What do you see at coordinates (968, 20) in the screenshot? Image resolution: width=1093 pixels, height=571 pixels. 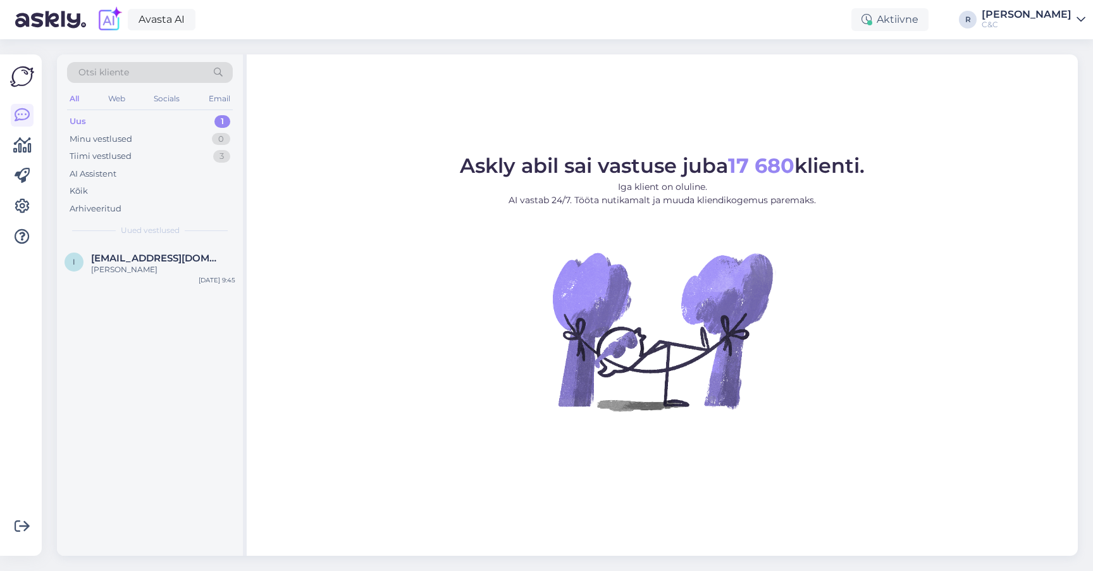 I see `div: R` at bounding box center [968, 20].